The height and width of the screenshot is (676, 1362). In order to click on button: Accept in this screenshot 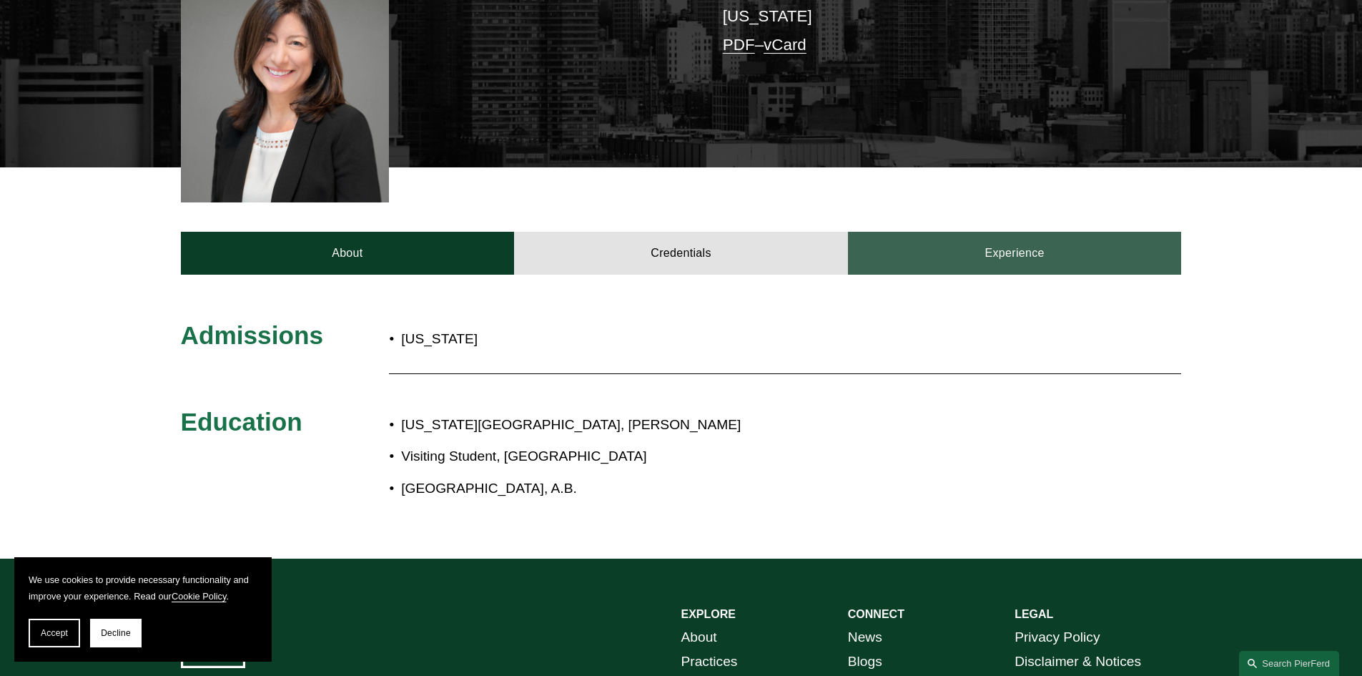, I will do `click(54, 633)`.